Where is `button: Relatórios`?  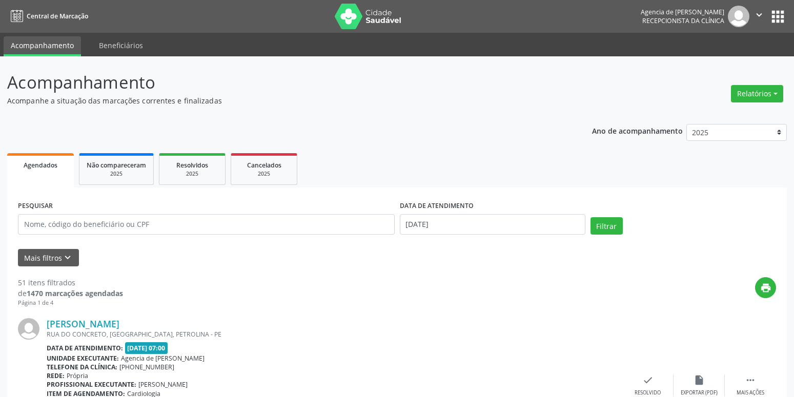 button: Relatórios is located at coordinates (757, 94).